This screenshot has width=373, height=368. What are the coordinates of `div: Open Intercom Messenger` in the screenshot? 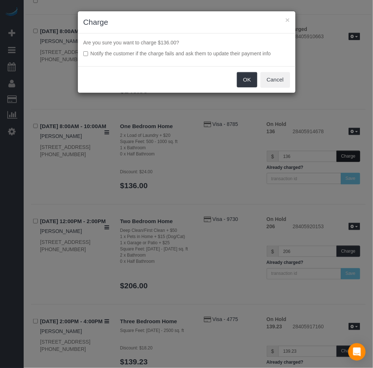 It's located at (357, 352).